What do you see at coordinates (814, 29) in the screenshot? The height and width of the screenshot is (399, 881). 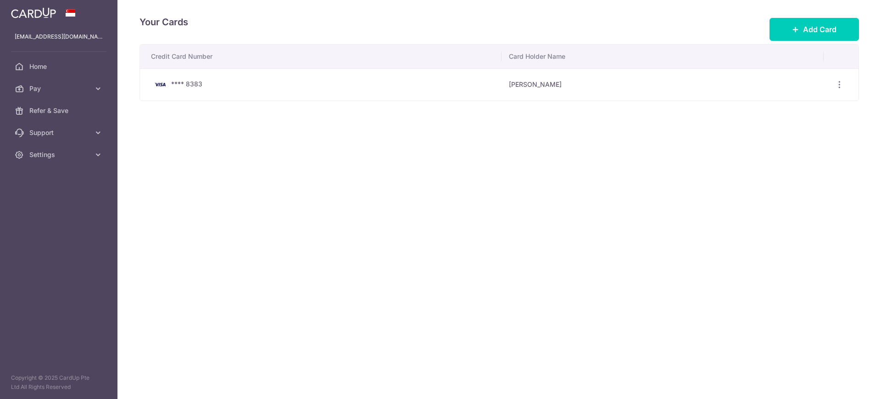 I see `button: Add Card` at bounding box center [814, 29].